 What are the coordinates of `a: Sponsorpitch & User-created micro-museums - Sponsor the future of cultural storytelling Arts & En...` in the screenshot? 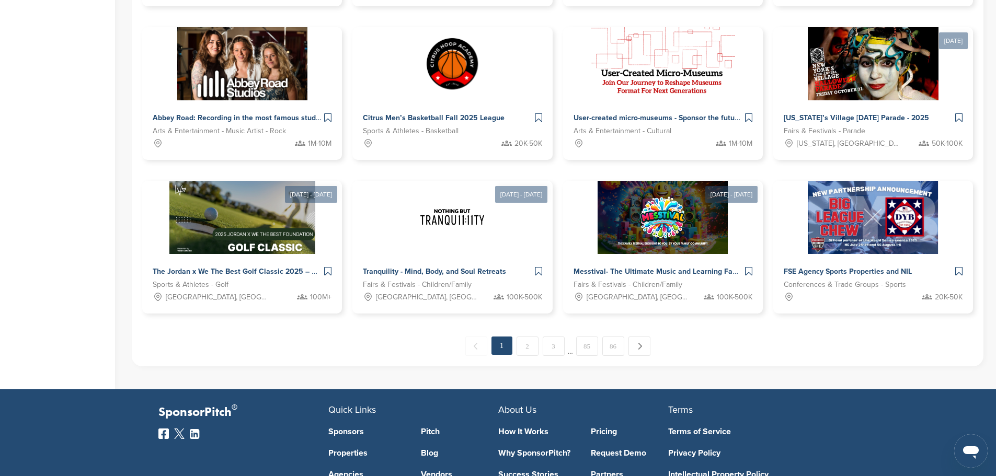 It's located at (663, 94).